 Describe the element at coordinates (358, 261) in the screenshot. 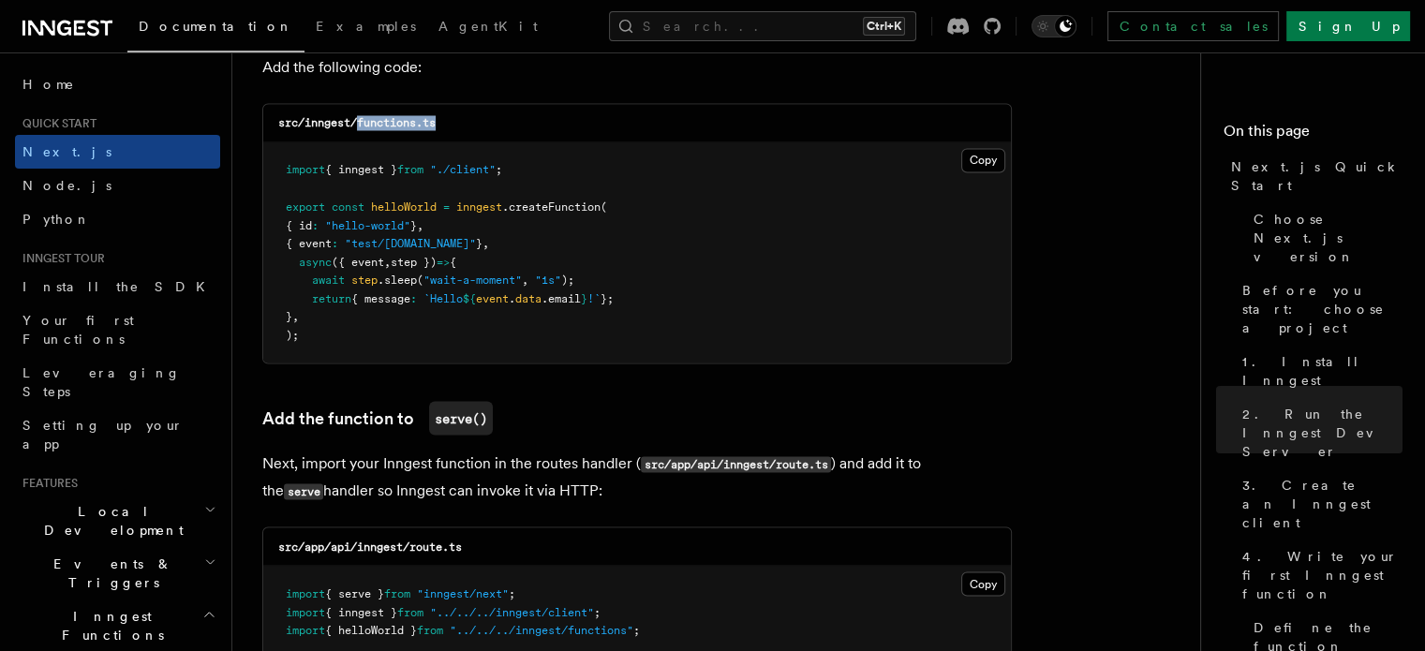

I see `span: ({ event` at that location.